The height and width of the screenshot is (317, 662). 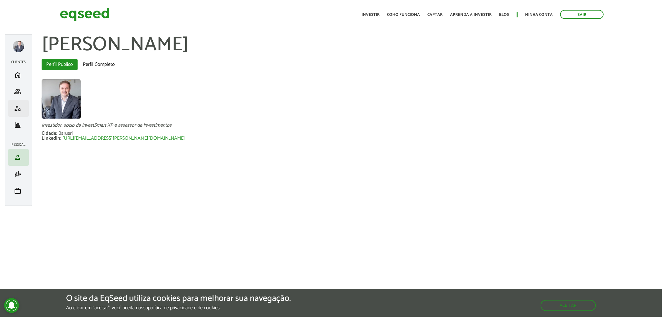 I want to click on h2: Clientes, so click(x=18, y=62).